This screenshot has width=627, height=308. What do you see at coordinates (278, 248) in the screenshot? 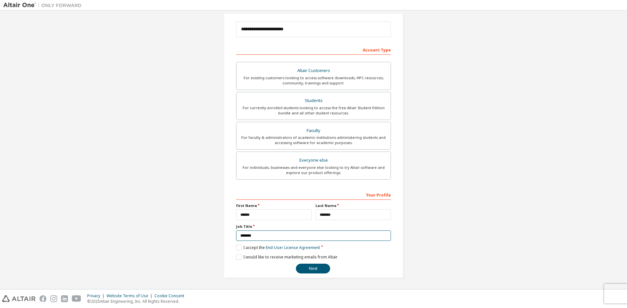
I see `label: I accept the` at bounding box center [278, 248].